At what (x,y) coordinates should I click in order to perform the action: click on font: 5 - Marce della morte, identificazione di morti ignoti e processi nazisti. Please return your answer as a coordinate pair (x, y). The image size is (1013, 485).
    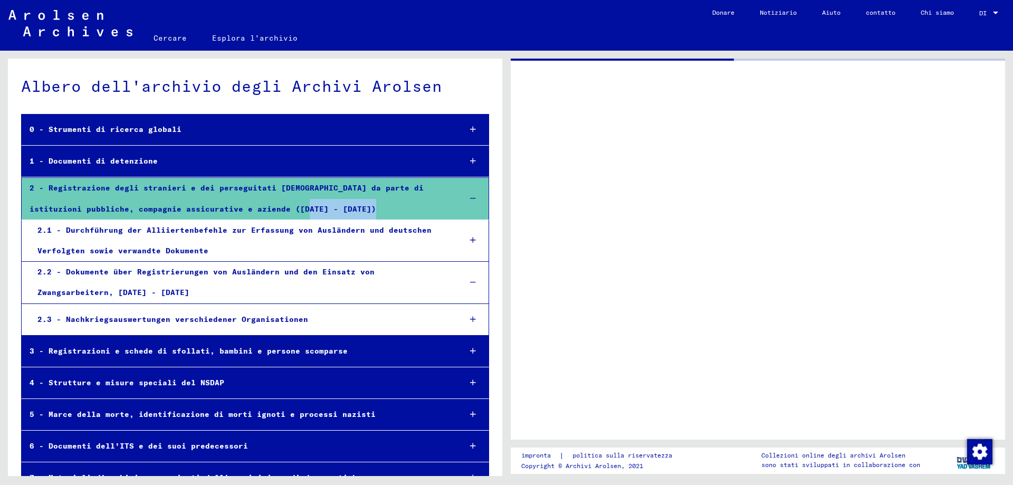
    Looking at the image, I should click on (203, 414).